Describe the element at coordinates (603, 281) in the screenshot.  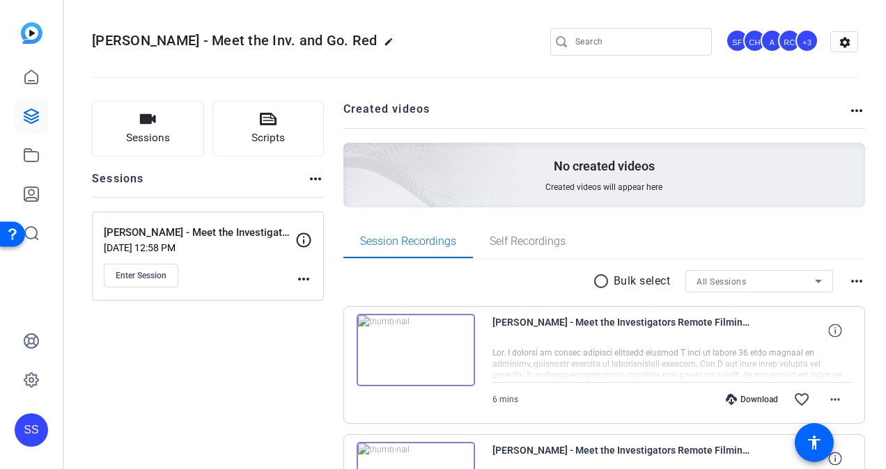
I see `mat-icon: radio_button_unchecked` at that location.